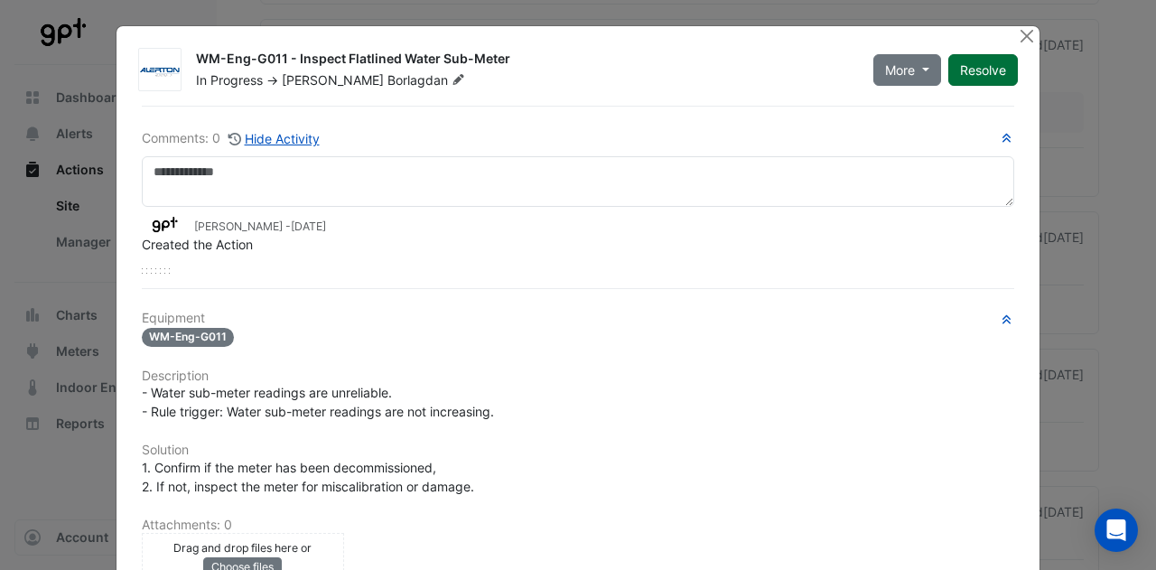 The width and height of the screenshot is (1156, 570). Describe the element at coordinates (188, 337) in the screenshot. I see `span: WM-Eng-G011` at that location.